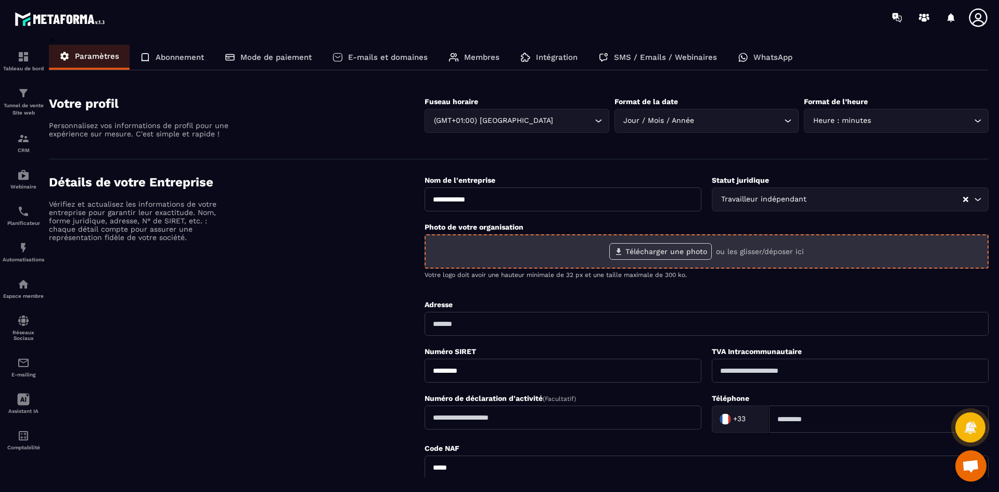  I want to click on span: (Facultatif), so click(559, 399).